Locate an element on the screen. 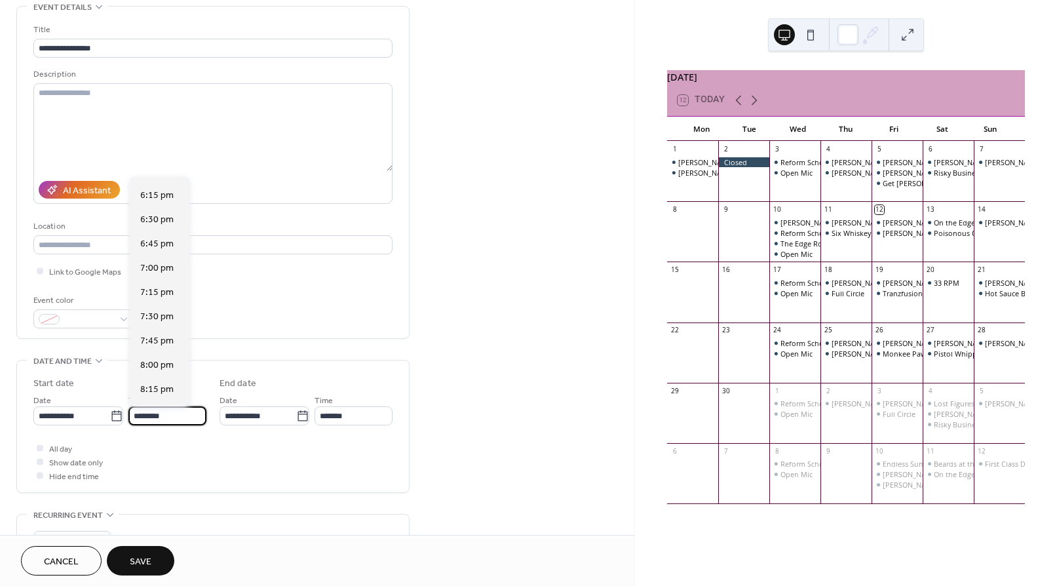 The height and width of the screenshot is (586, 1057). div: Mon is located at coordinates (701, 129).